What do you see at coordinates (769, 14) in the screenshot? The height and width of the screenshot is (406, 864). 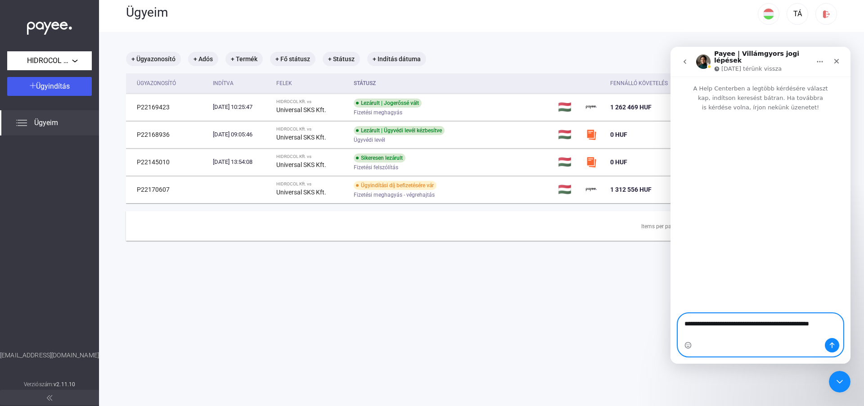 I see `img: HU` at bounding box center [769, 14].